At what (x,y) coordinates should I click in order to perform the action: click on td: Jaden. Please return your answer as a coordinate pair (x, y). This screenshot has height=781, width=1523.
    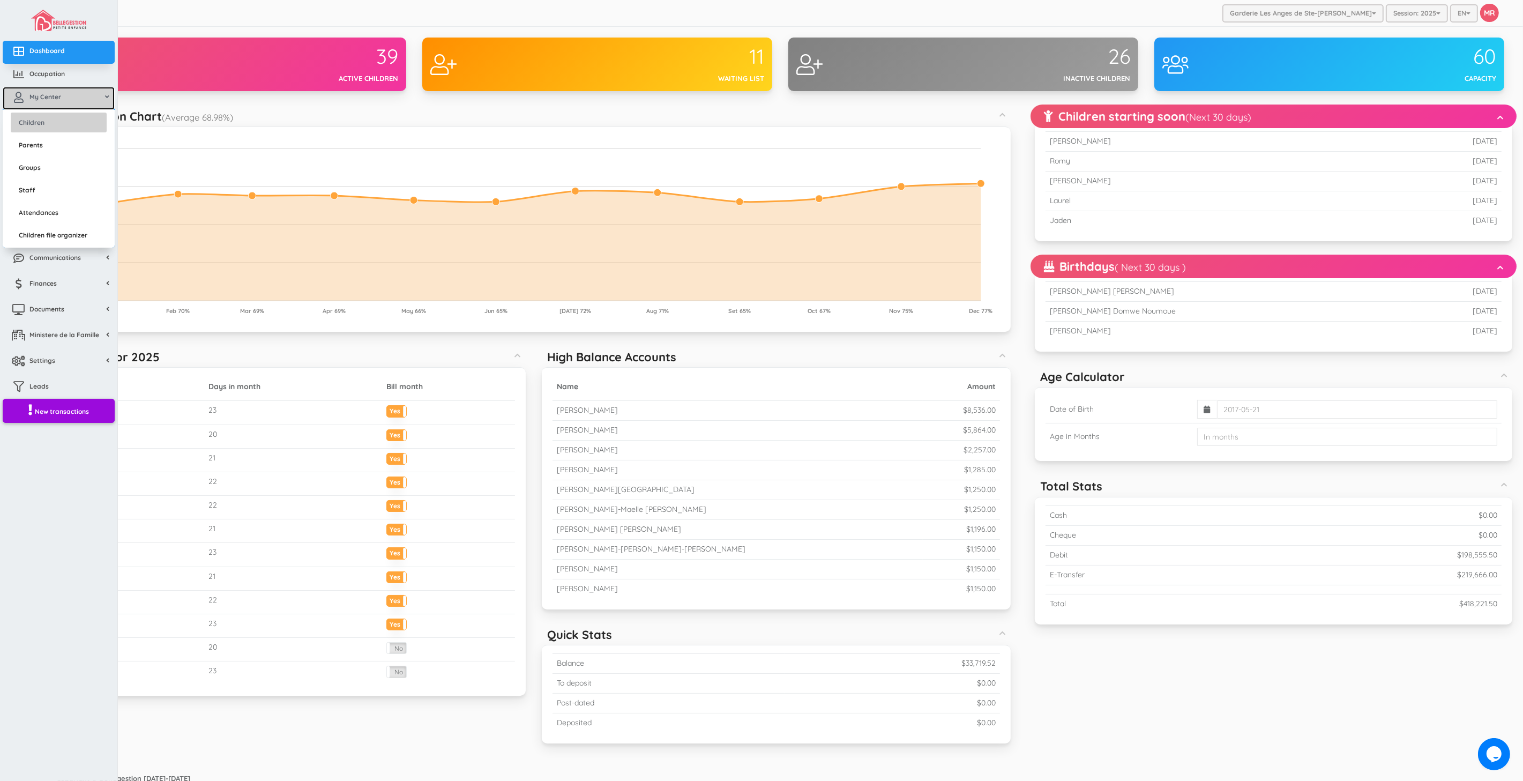
    Looking at the image, I should click on (1200, 221).